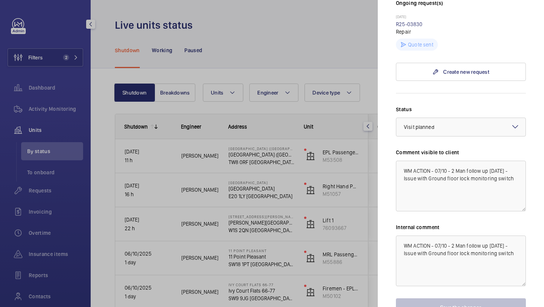 Image resolution: width=544 pixels, height=307 pixels. What do you see at coordinates (461, 152) in the screenshot?
I see `label: Comment visible to client` at bounding box center [461, 152].